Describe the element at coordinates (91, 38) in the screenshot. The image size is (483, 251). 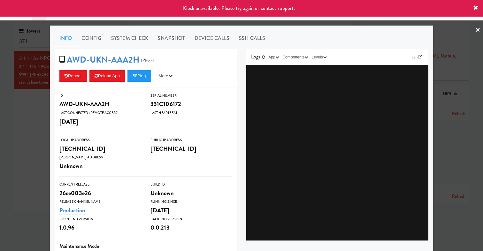
I see `a: Config` at that location.